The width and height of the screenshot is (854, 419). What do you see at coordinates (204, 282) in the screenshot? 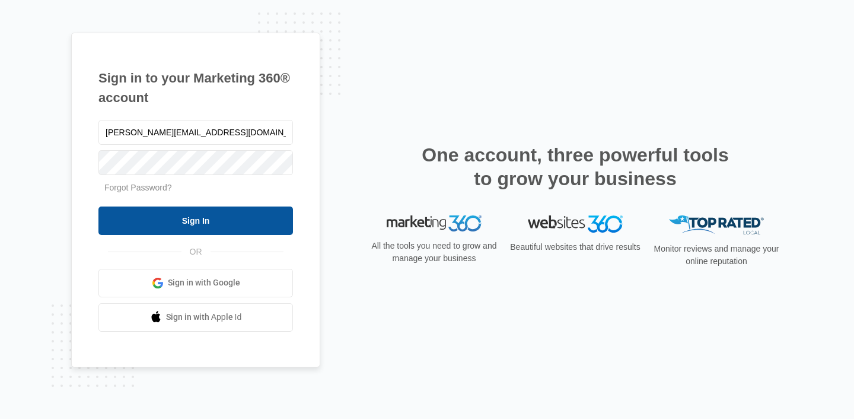
I see `span: Sign in with Google` at bounding box center [204, 282].